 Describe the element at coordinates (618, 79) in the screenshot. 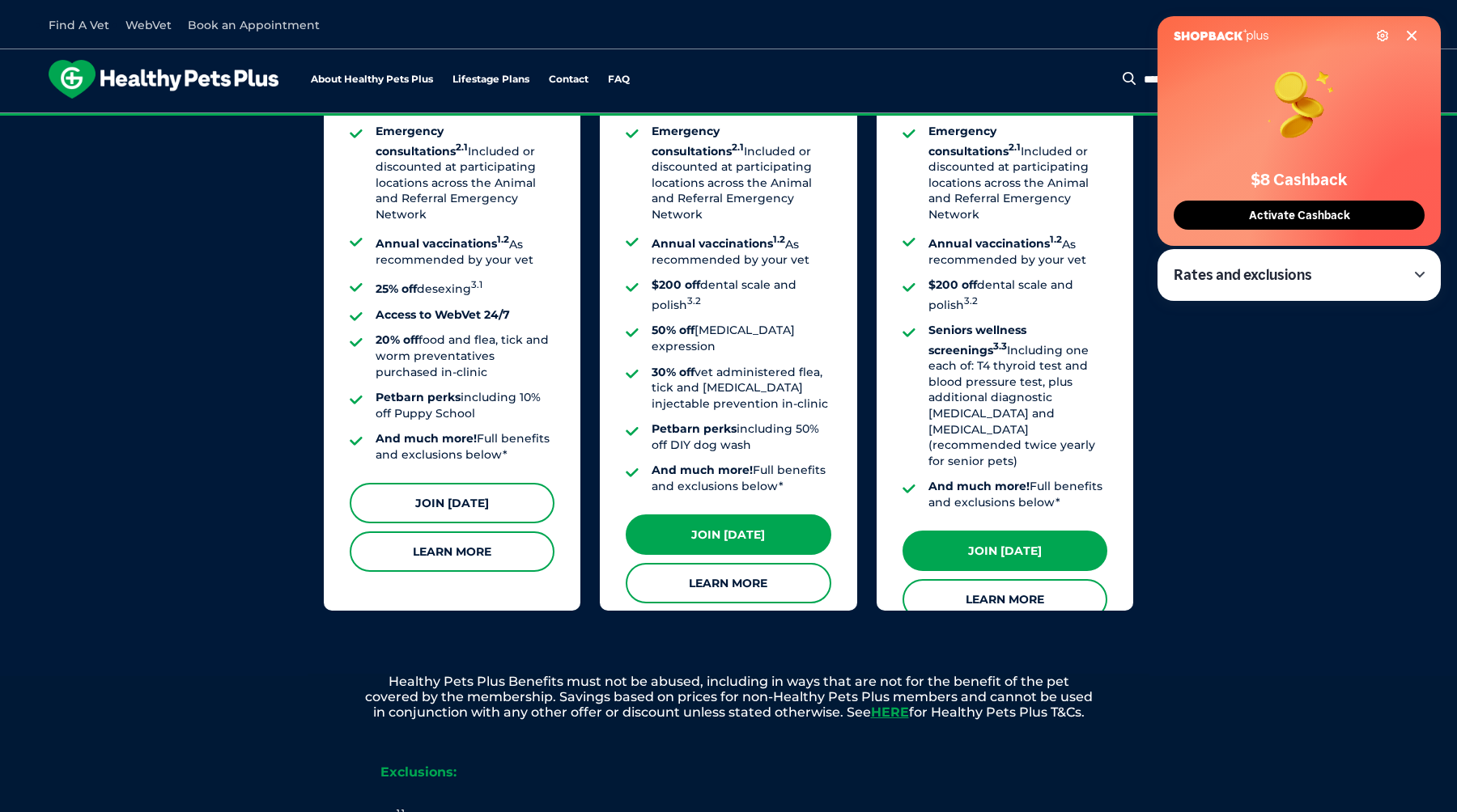

I see `a: FAQ` at that location.